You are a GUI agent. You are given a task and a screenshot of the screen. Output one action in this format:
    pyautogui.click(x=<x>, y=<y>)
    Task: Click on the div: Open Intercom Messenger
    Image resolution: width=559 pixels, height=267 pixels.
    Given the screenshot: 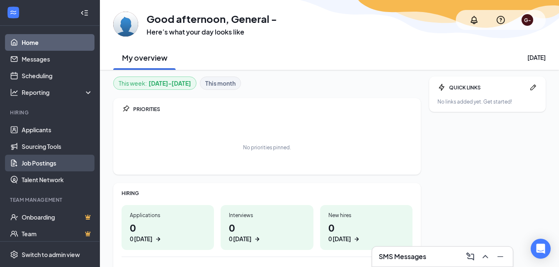 What is the action you would take?
    pyautogui.click(x=541, y=249)
    